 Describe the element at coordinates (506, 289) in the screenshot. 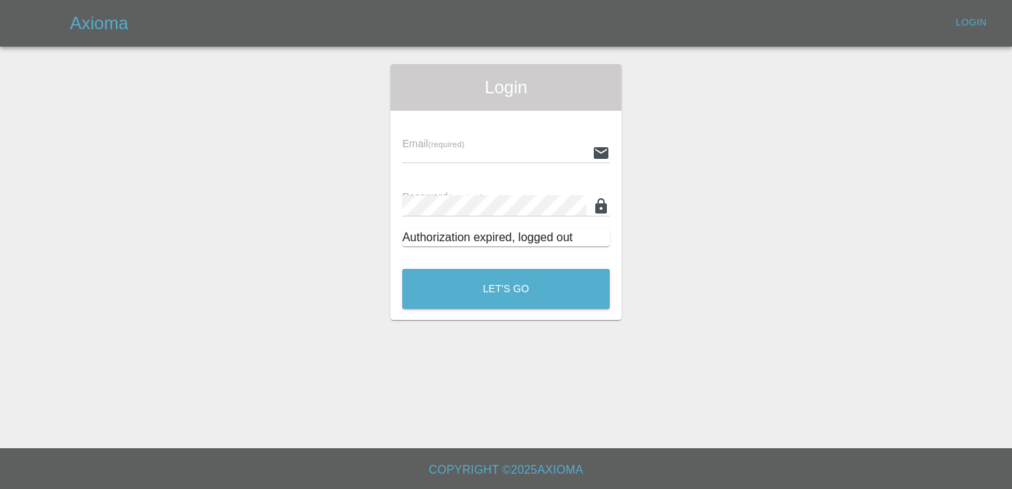

I see `button: Let's Go` at that location.